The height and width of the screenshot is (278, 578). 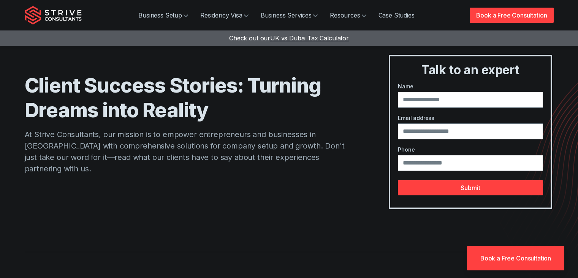 I want to click on p: At Strive Consultants, our mission is to empower entrepreneurs and businesses in [GEOGRAPHIC_DATA..., so click(x=191, y=151).